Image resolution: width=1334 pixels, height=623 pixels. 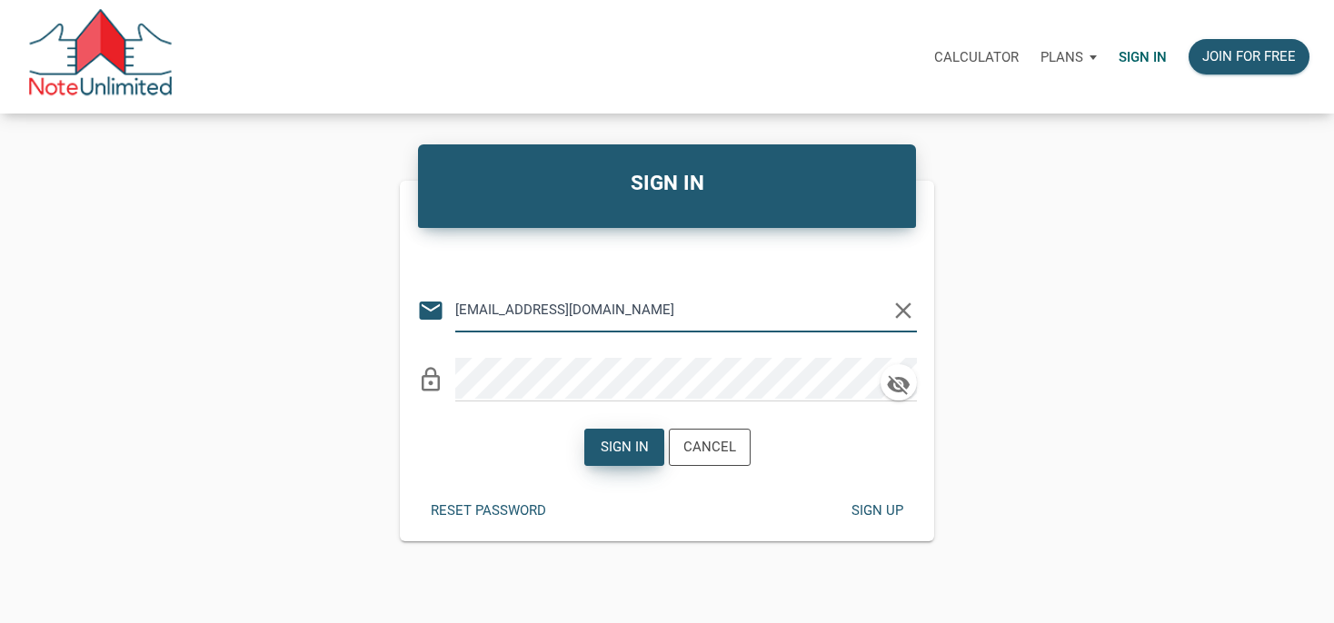 I want to click on p: Plans, so click(x=1061, y=57).